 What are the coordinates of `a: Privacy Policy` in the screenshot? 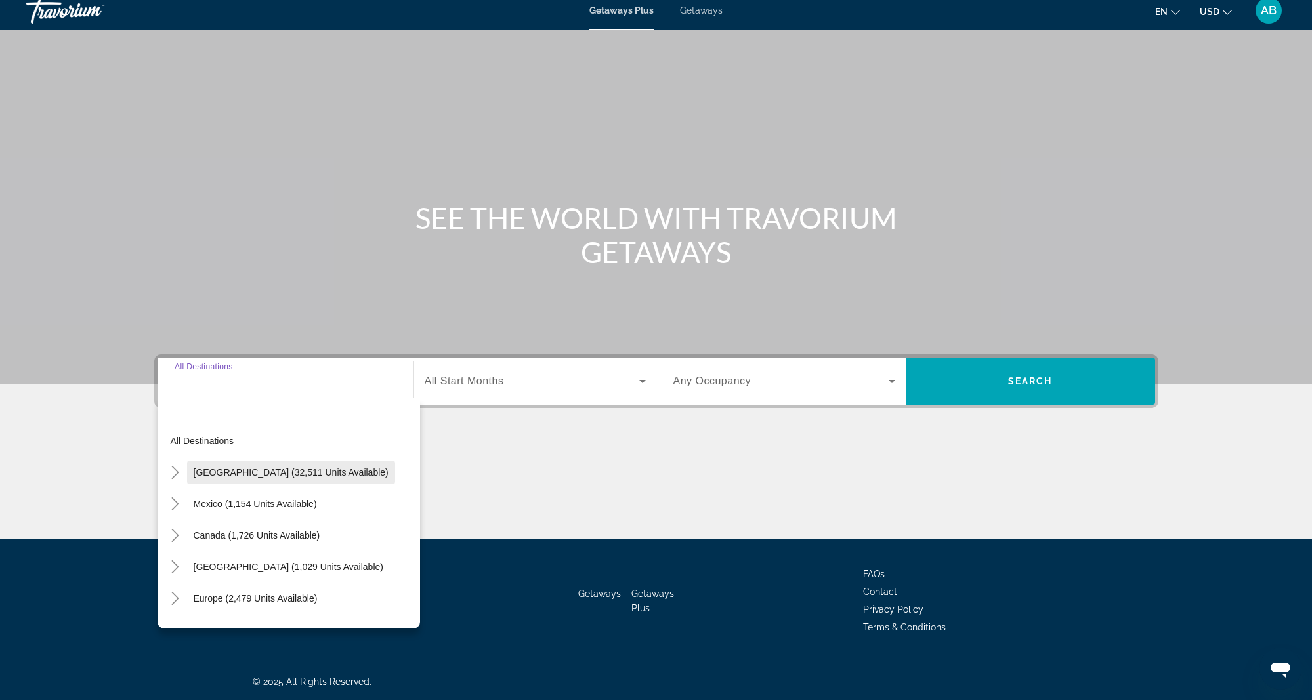 It's located at (893, 610).